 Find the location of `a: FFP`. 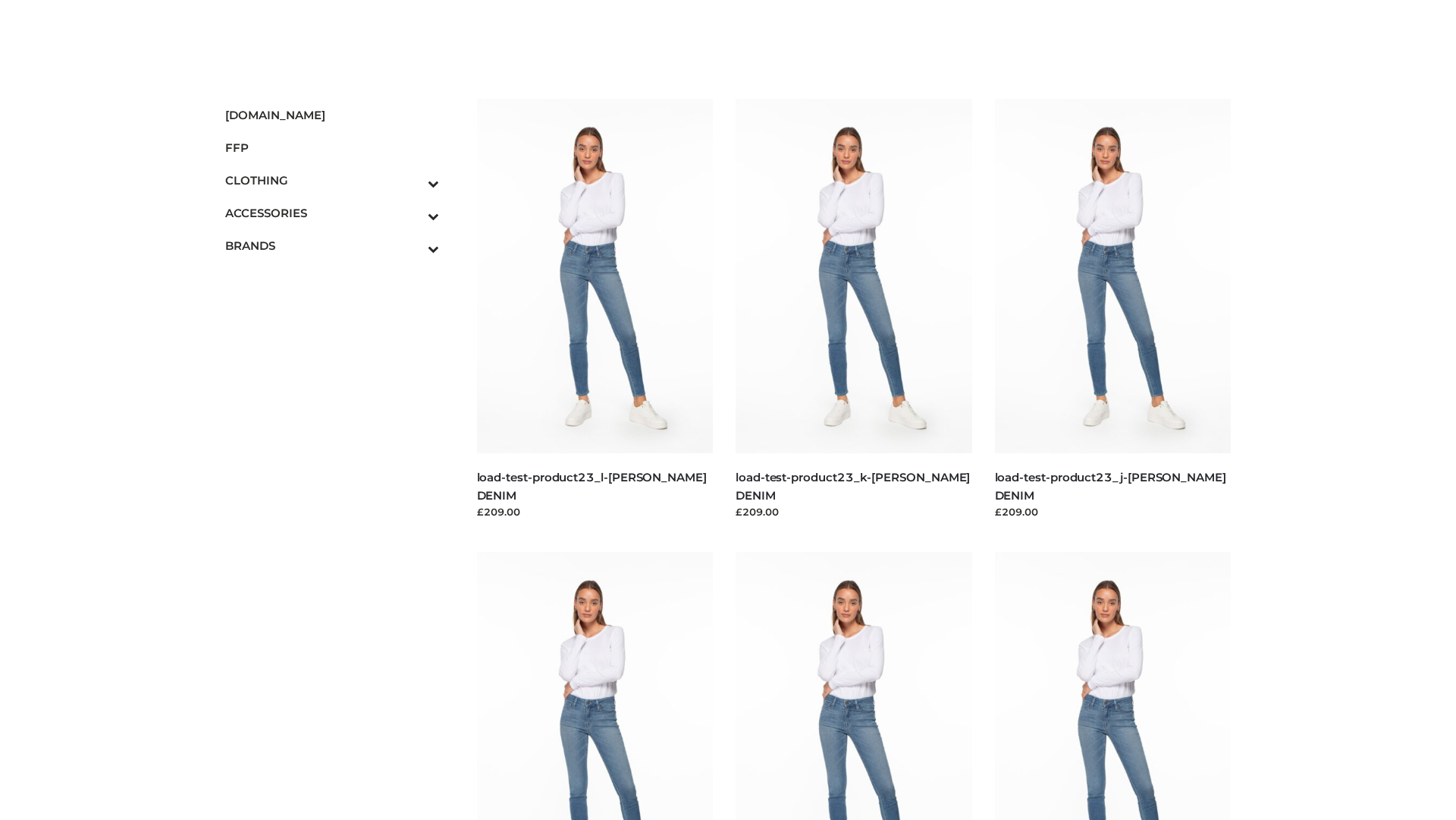

a: FFP is located at coordinates (332, 147).